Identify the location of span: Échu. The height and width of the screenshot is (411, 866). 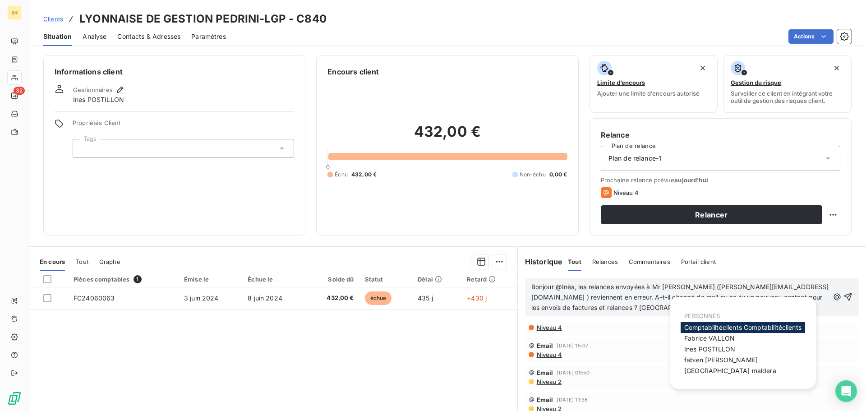
(341, 175).